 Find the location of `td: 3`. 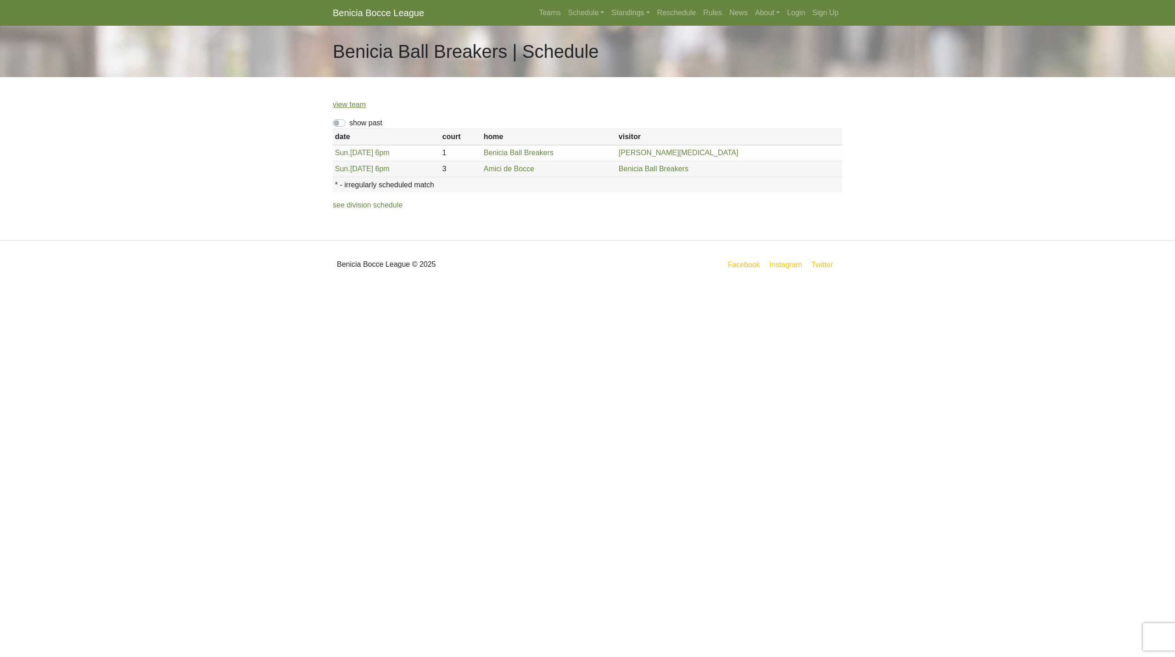

td: 3 is located at coordinates (461, 169).